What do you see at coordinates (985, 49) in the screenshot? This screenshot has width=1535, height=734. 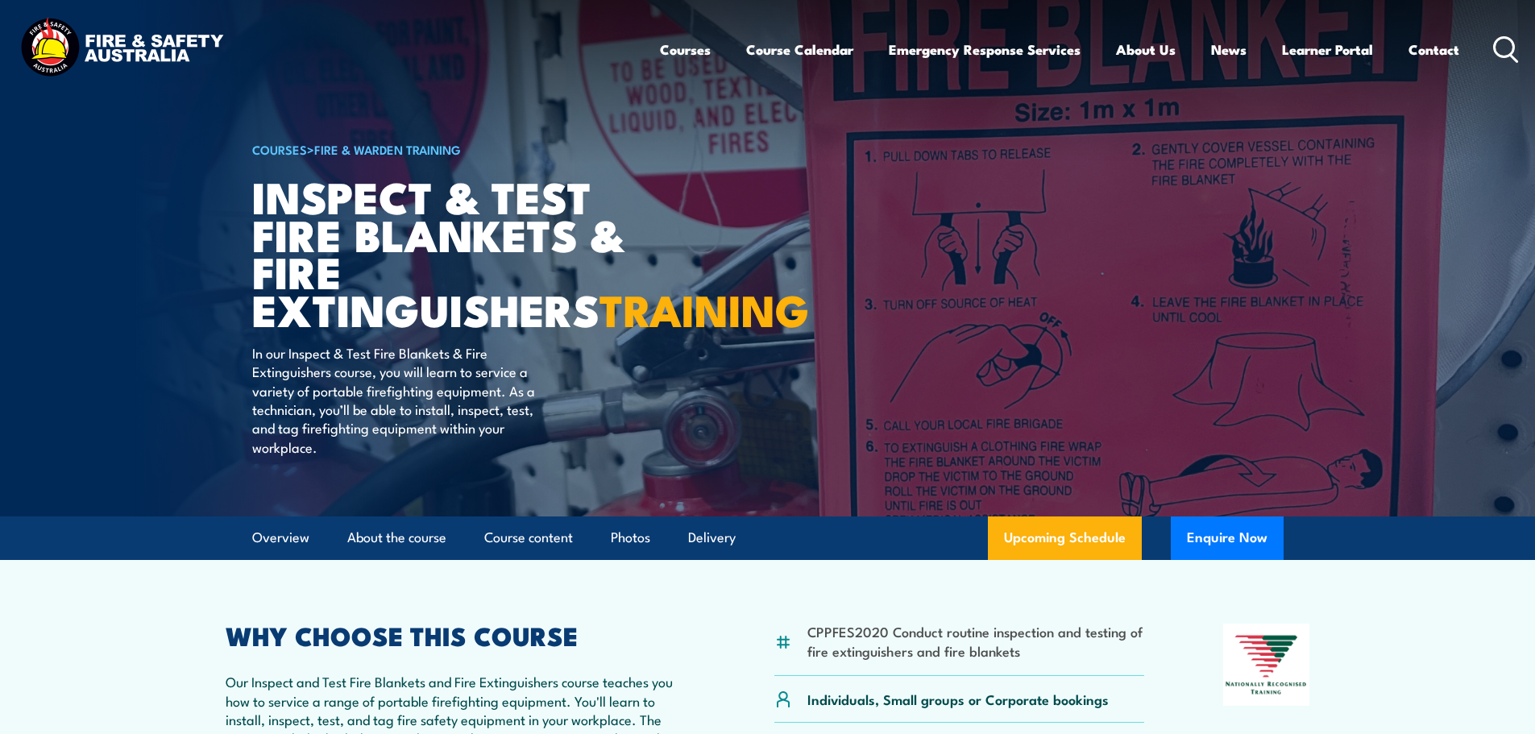 I see `a: Emergency Response Services` at bounding box center [985, 49].